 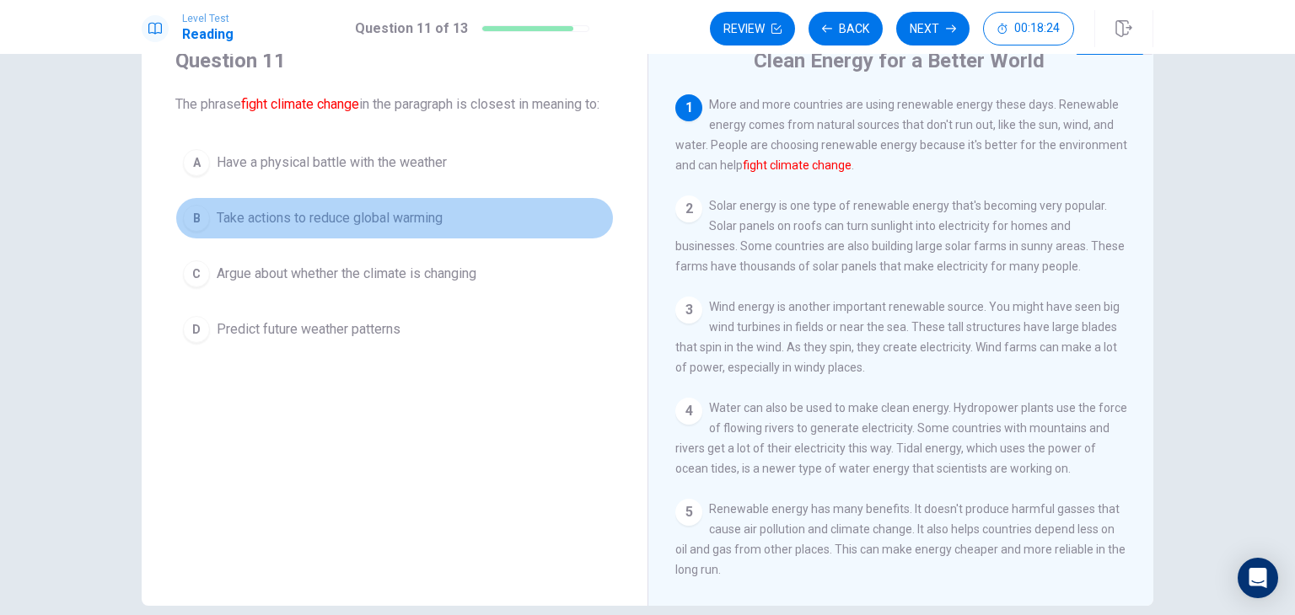 What do you see at coordinates (1258, 578) in the screenshot?
I see `div: Open Intercom Messenger` at bounding box center [1258, 578].